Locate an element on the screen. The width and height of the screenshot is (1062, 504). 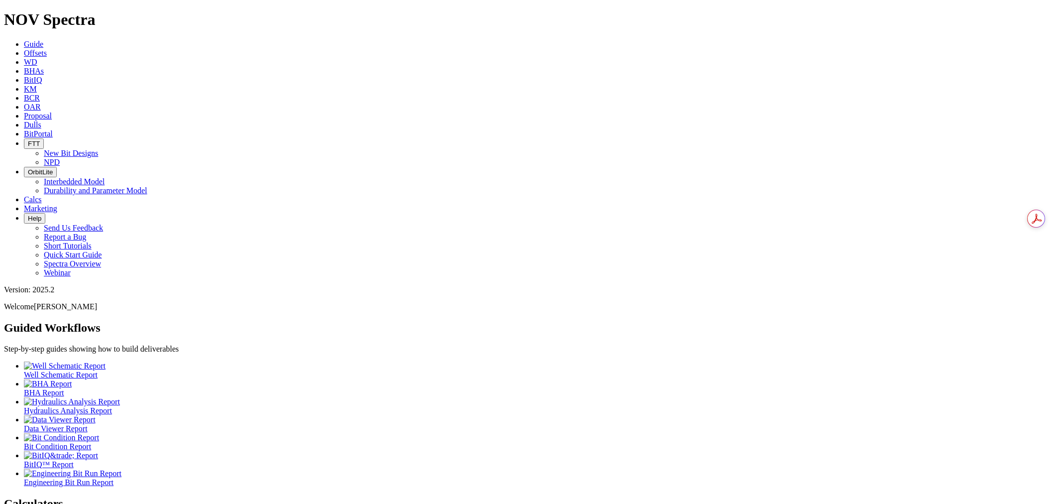
a: New Bit Designs is located at coordinates (71, 153).